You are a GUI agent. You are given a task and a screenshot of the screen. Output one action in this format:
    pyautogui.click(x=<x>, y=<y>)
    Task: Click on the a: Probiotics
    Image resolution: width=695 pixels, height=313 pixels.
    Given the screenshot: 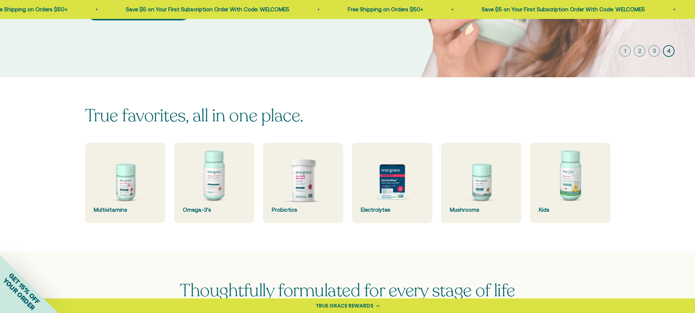 What is the action you would take?
    pyautogui.click(x=303, y=183)
    